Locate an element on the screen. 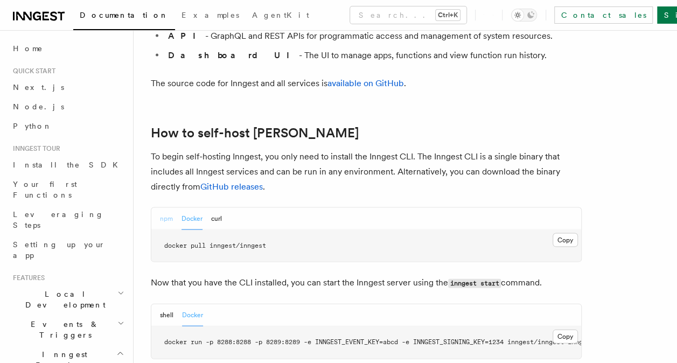 The width and height of the screenshot is (677, 363). a: available on GitHub is located at coordinates (366, 82).